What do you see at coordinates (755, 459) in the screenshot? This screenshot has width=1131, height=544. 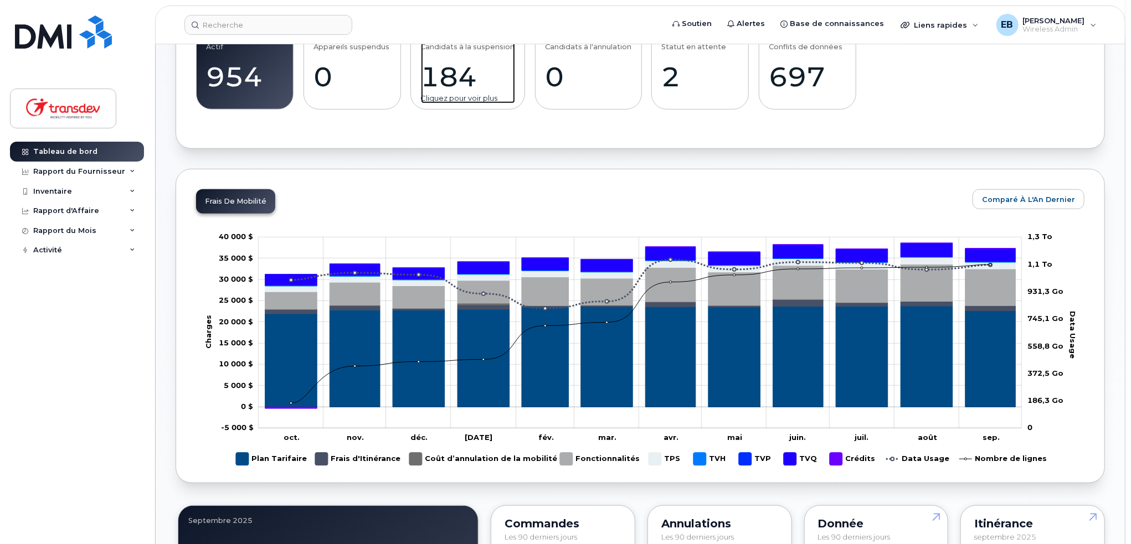 I see `g: TVP` at bounding box center [755, 459].